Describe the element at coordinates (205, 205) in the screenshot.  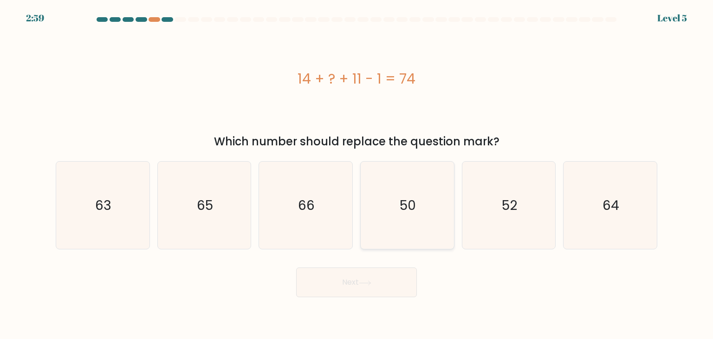
I see `text: 65` at that location.